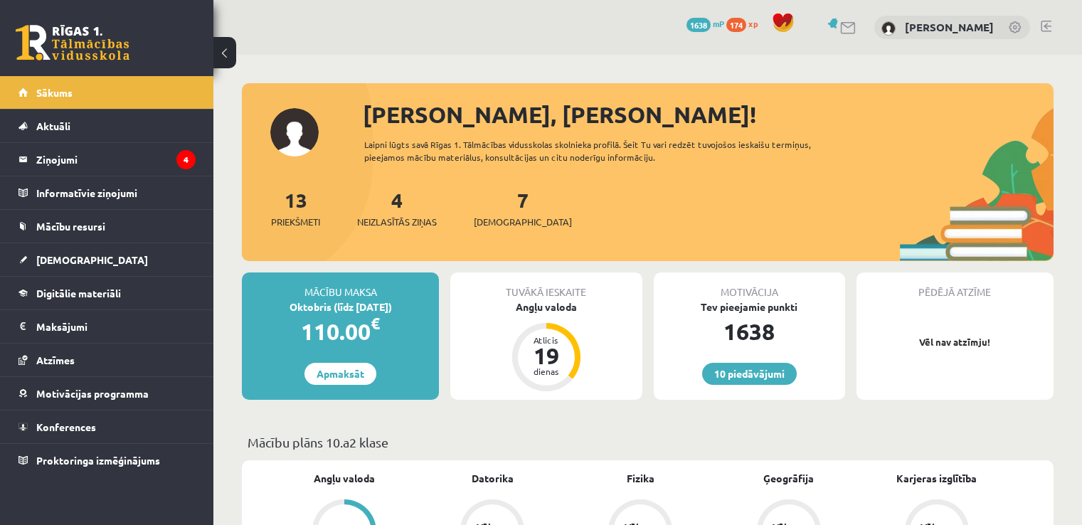  What do you see at coordinates (749, 332) in the screenshot?
I see `div: 1638` at bounding box center [749, 332].